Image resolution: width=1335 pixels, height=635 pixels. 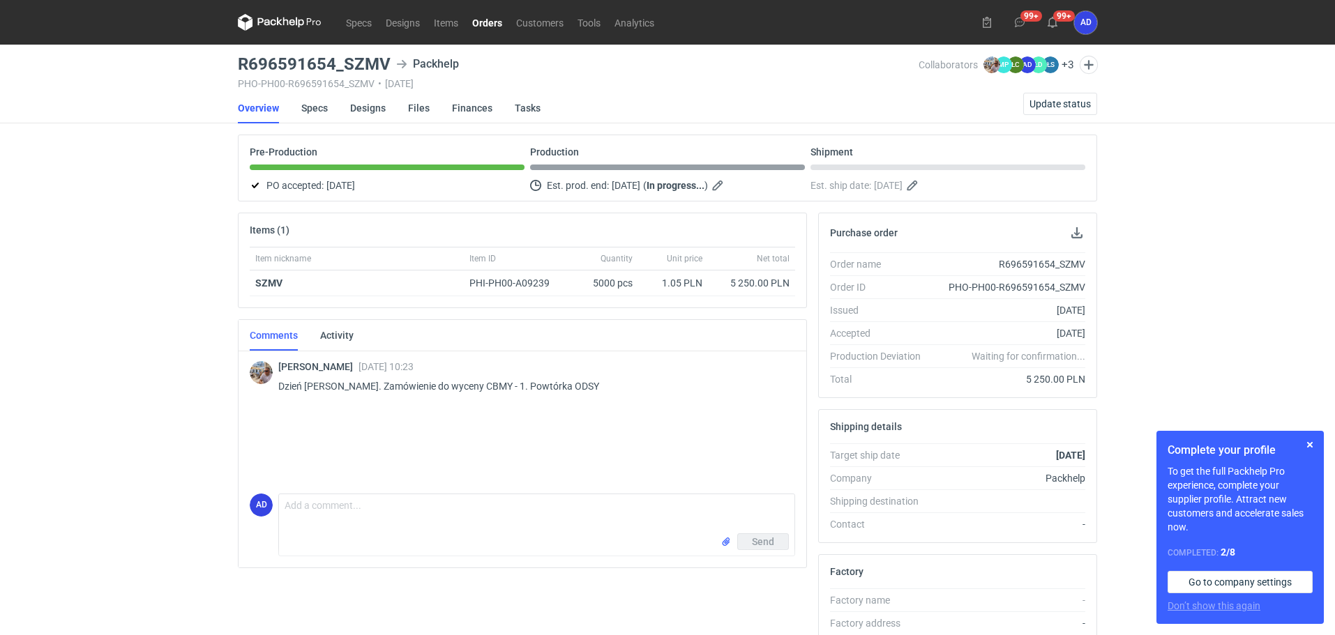 What do you see at coordinates (283, 259) in the screenshot?
I see `span: Item nickname` at bounding box center [283, 259].